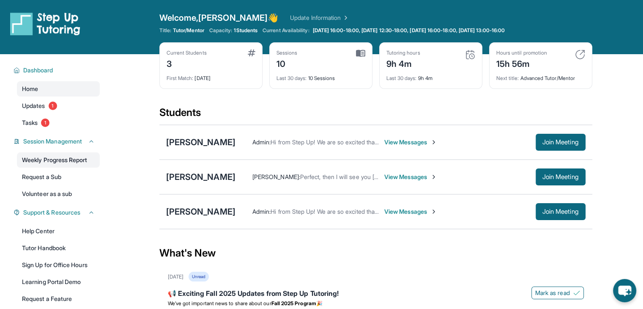 This screenshot has width=643, height=309. I want to click on a: Updates1, so click(58, 106).